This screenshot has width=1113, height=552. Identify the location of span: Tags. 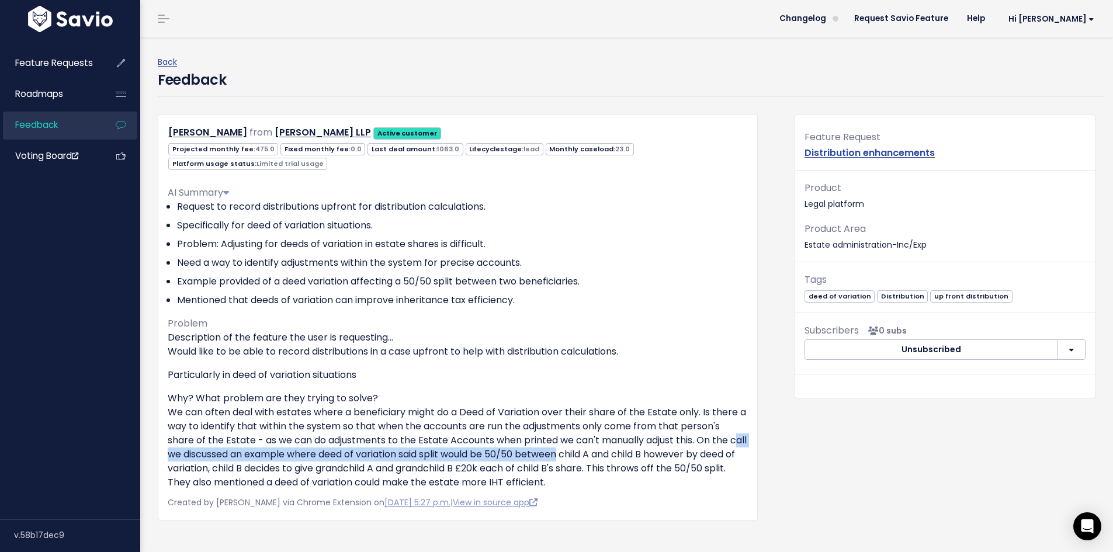
(816, 279).